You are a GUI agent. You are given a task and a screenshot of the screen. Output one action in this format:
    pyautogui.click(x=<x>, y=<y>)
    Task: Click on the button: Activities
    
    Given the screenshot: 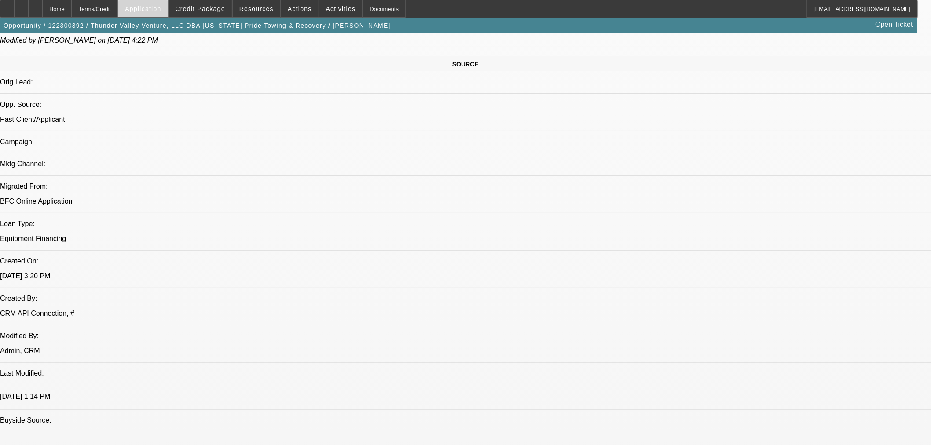 What is the action you would take?
    pyautogui.click(x=341, y=9)
    